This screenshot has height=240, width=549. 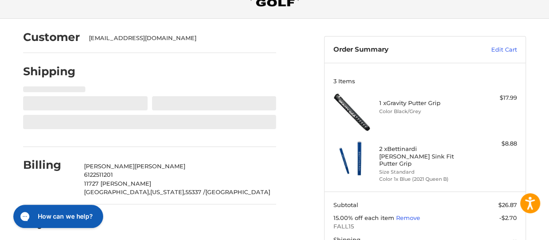 I want to click on span: Subtotal, so click(x=346, y=205).